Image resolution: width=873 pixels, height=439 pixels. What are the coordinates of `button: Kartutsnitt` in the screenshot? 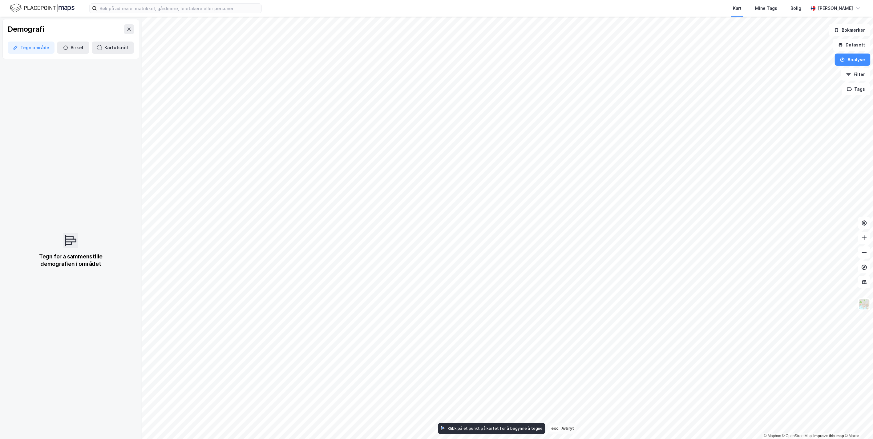 It's located at (113, 48).